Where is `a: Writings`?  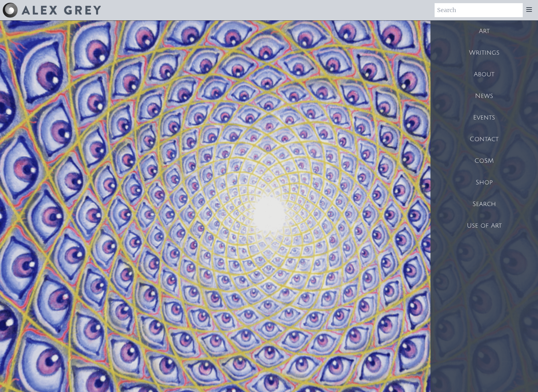 a: Writings is located at coordinates (484, 53).